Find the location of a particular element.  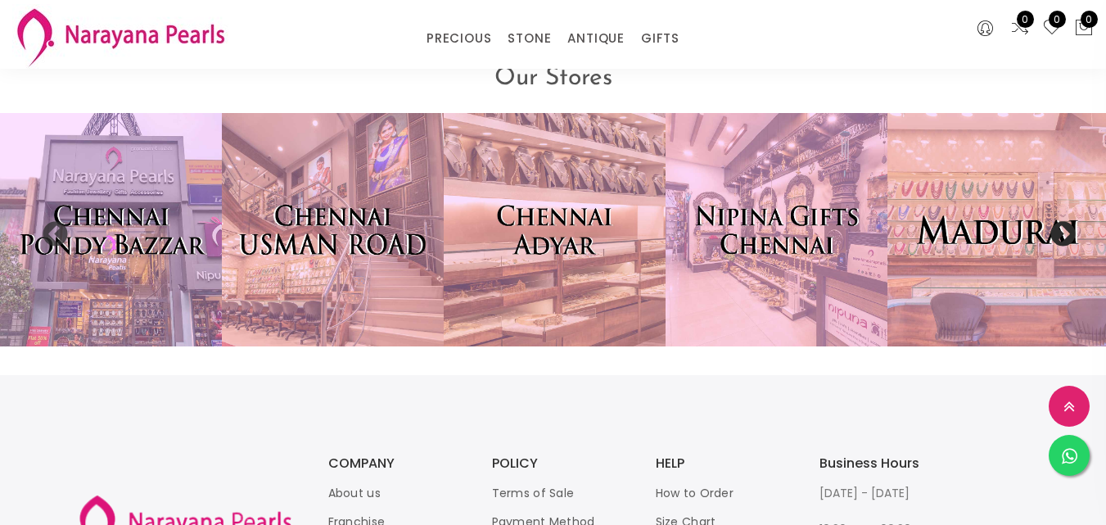

a: STONE is located at coordinates (529, 38).